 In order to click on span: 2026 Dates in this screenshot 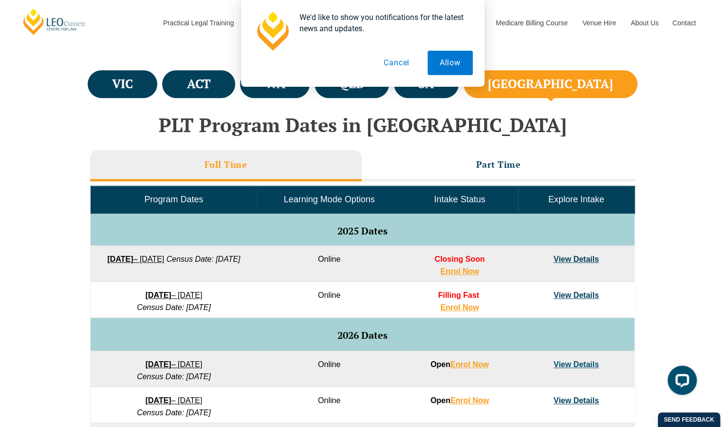, I will do `click(362, 335)`.